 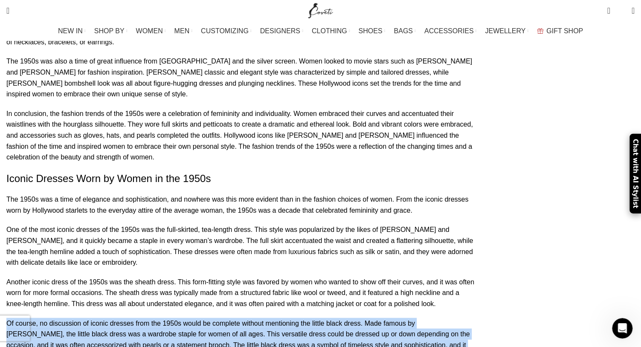 What do you see at coordinates (72, 31) in the screenshot?
I see `a: NEW IN` at bounding box center [72, 31].